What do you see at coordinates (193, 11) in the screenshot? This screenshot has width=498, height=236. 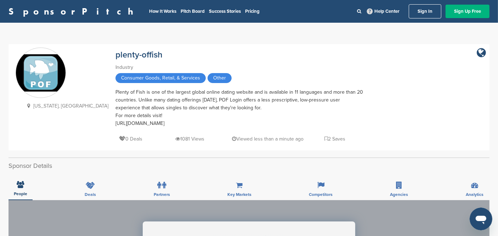 I see `a: Pitch Board` at bounding box center [193, 11].